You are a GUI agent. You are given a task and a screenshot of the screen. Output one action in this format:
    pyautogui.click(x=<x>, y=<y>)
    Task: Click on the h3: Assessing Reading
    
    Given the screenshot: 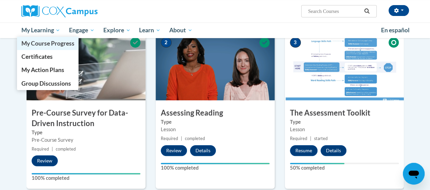 What is the action you would take?
    pyautogui.click(x=215, y=113)
    